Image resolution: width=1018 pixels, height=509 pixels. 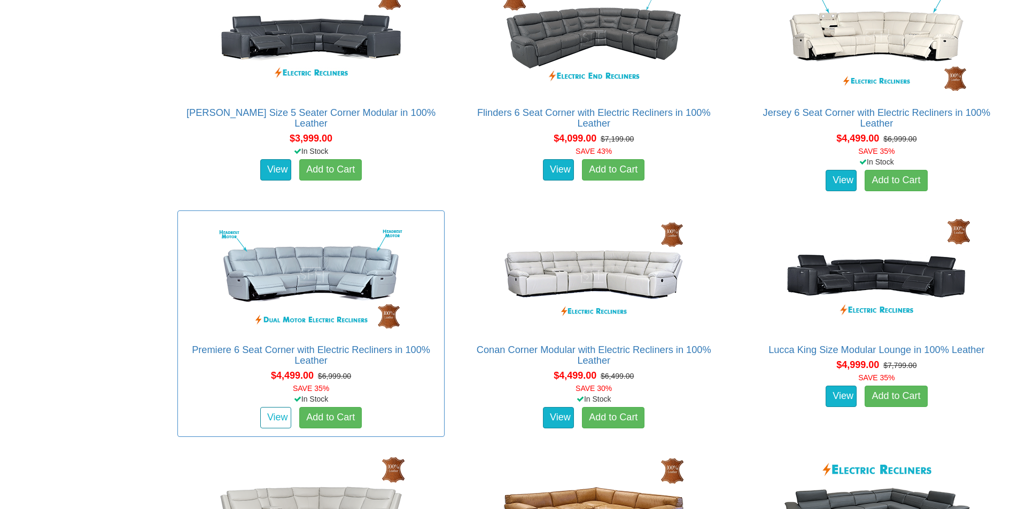 What do you see at coordinates (594, 388) in the screenshot?
I see `font: SAVE 30%` at bounding box center [594, 388].